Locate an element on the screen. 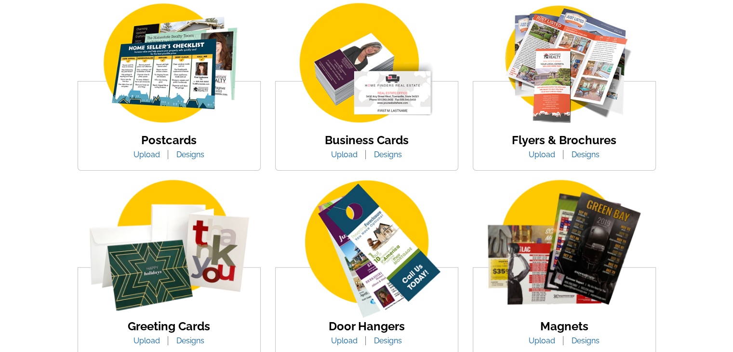 This screenshot has width=733, height=352. a: Postcards is located at coordinates (169, 140).